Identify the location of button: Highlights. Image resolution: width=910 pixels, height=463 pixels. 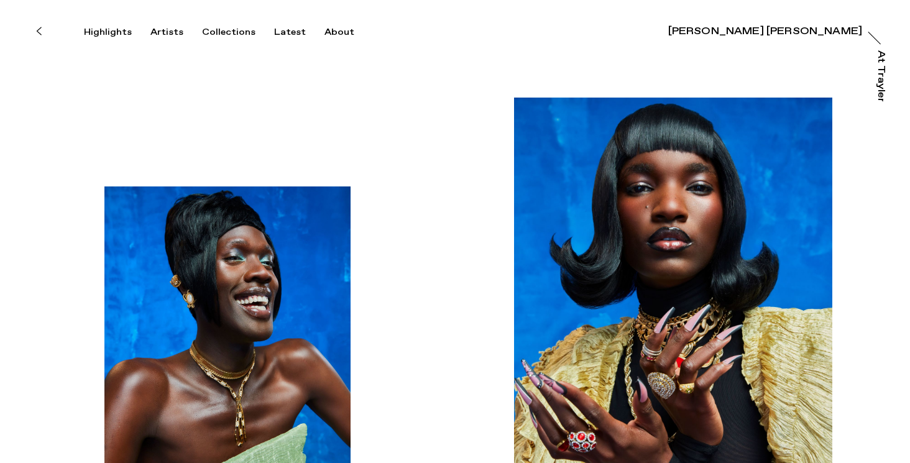
(117, 32).